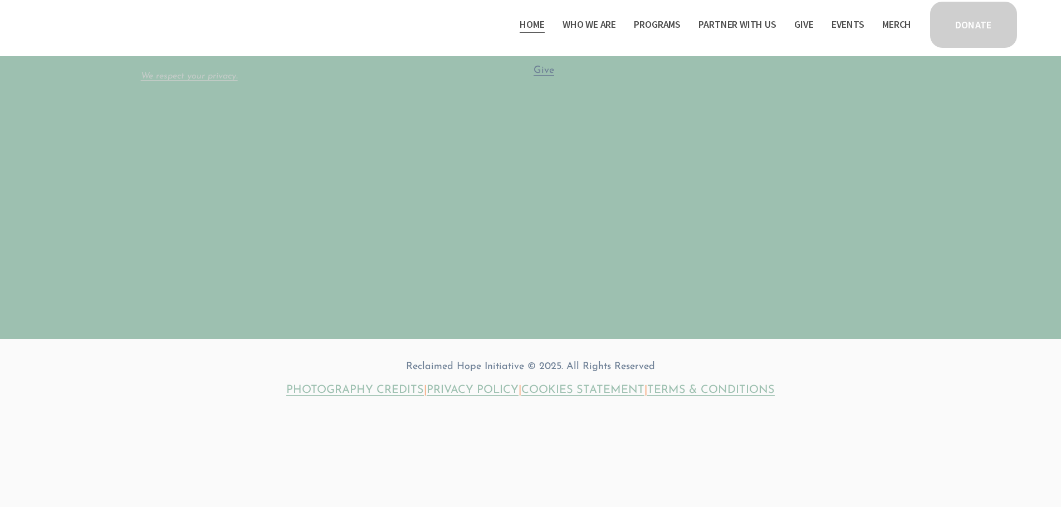  Describe the element at coordinates (711, 390) in the screenshot. I see `a: TERMS & CONDITIONS` at that location.